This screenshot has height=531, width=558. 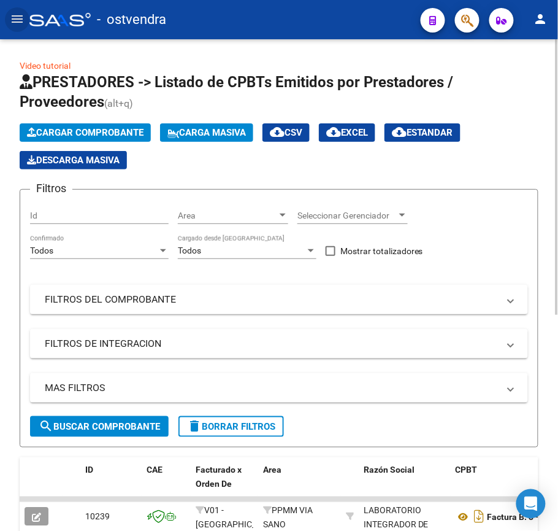 What do you see at coordinates (299, 484) in the screenshot?
I see `datatable-header-cell: Area` at bounding box center [299, 484].